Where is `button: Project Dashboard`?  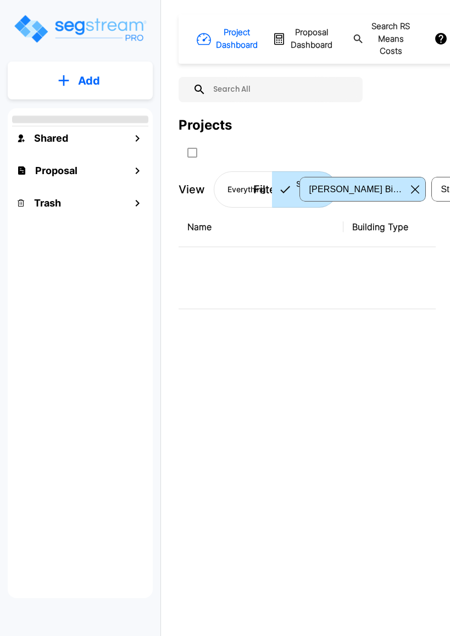
button: Project Dashboard is located at coordinates (228, 38).